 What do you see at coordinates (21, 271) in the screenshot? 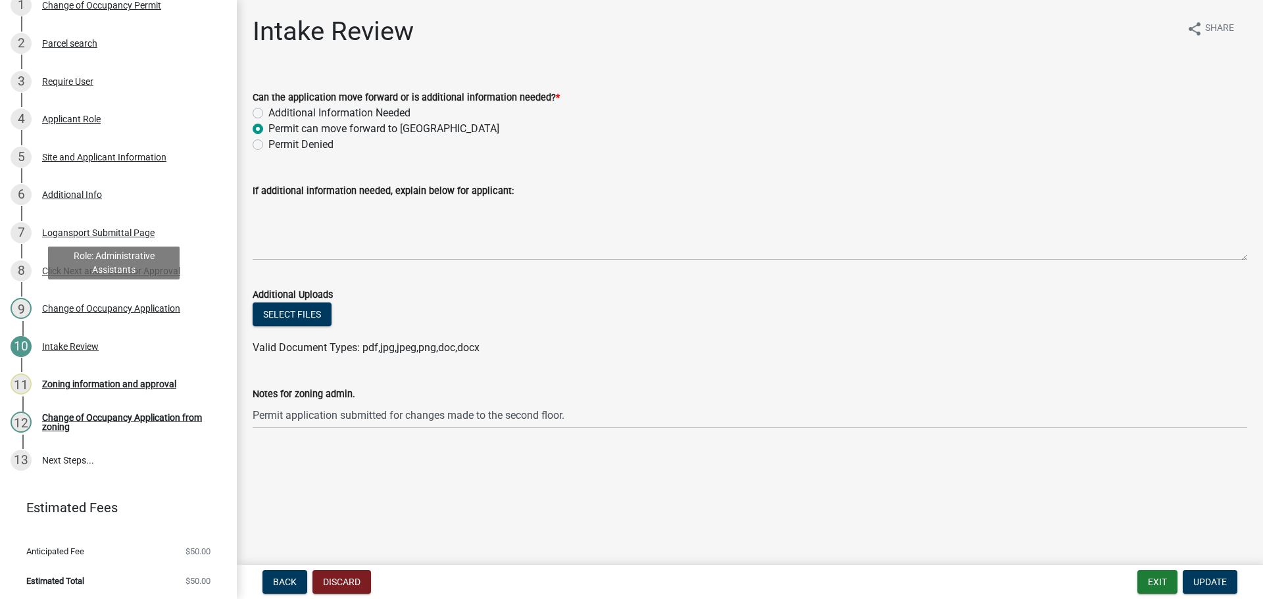
I see `div: 8` at bounding box center [21, 271].